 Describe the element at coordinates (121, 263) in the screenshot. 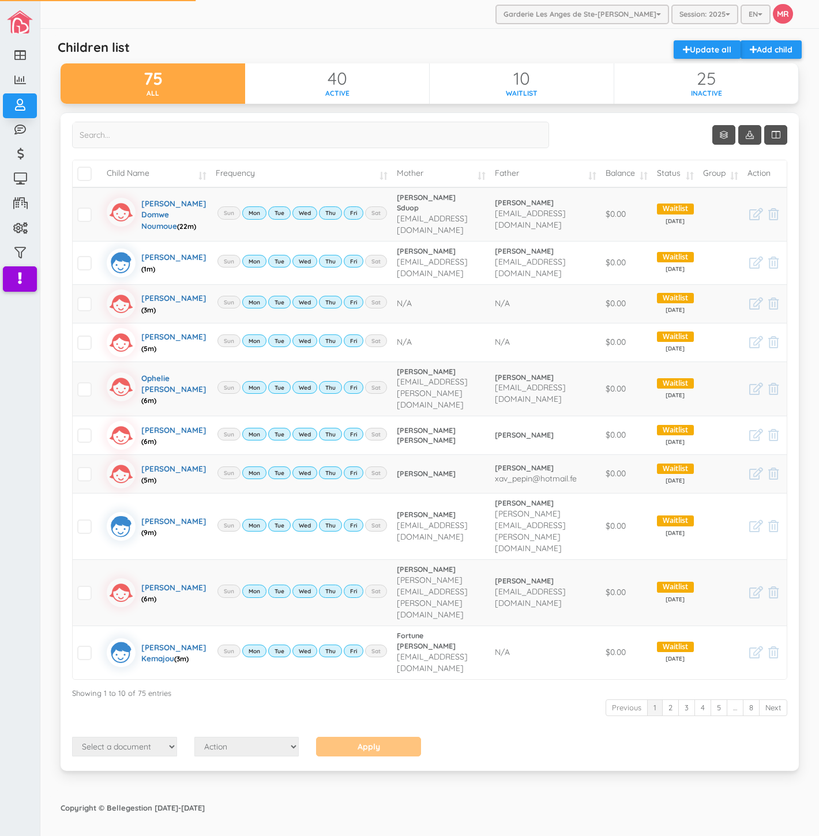

I see `img: boyicon.svg` at that location.